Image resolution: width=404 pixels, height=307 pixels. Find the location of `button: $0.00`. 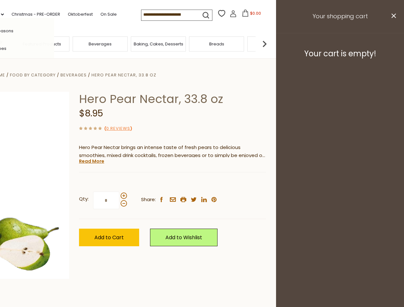

button: $0.00 is located at coordinates (251, 14).